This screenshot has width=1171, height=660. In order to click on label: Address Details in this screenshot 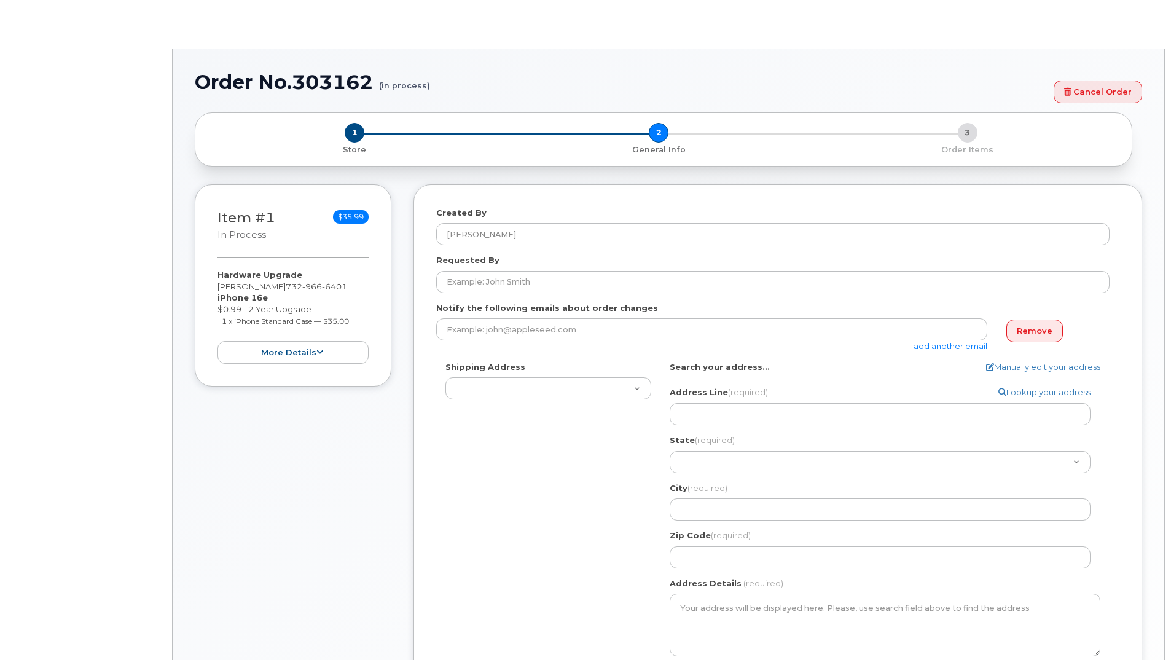, I will do `click(705, 583)`.